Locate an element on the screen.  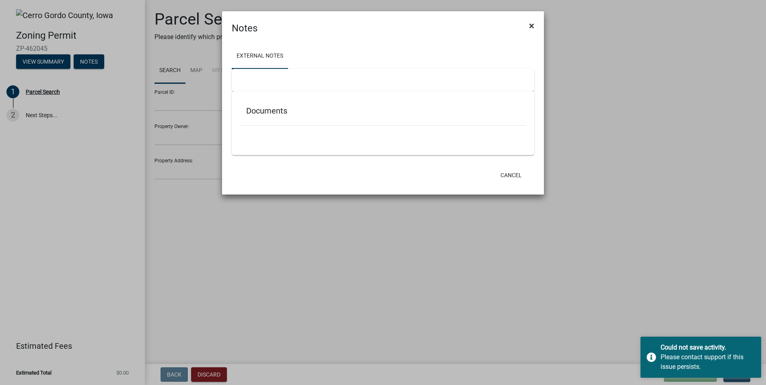
div: Could not save activity. is located at coordinates (708, 347).